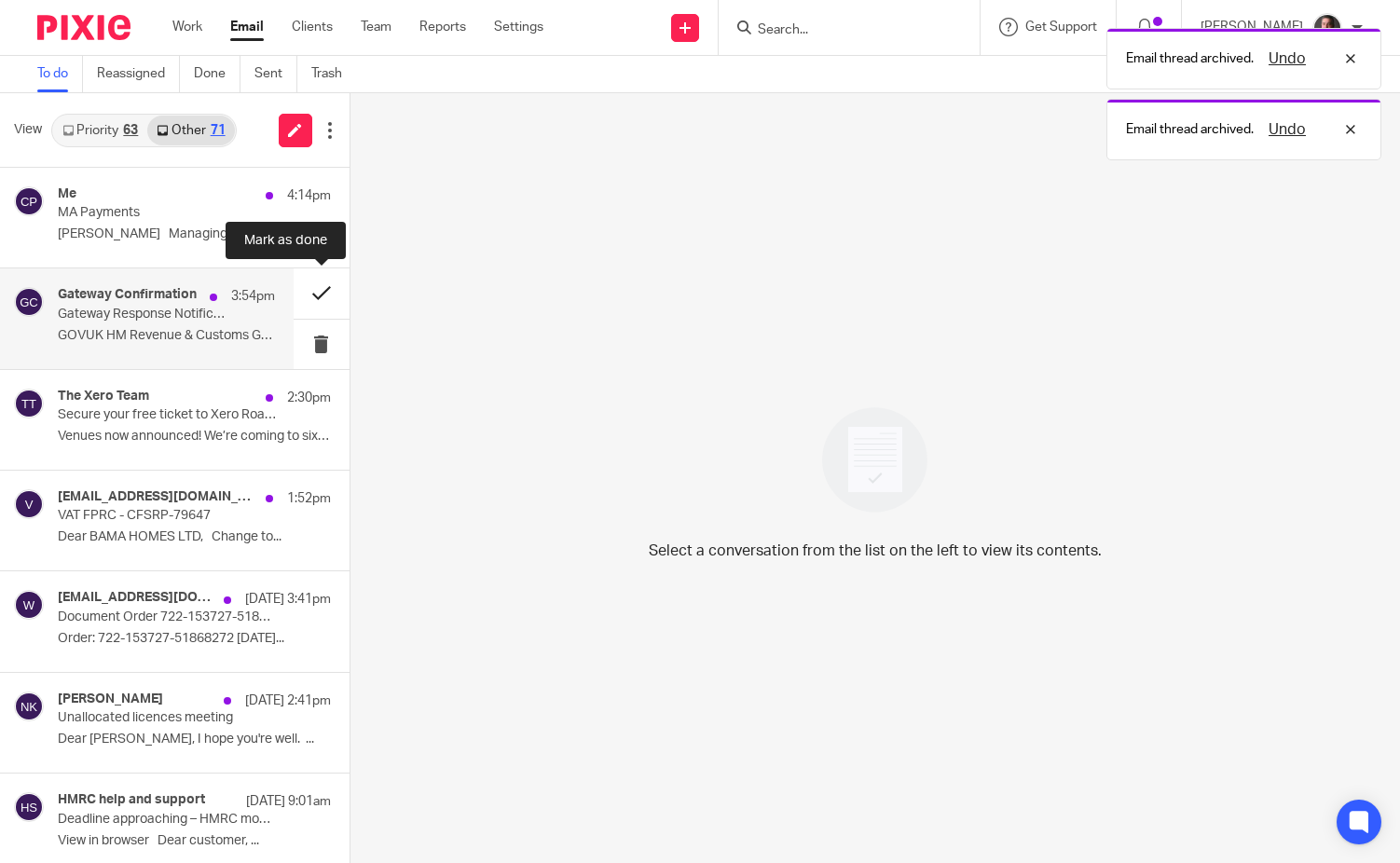 The width and height of the screenshot is (1400, 863). I want to click on p: 2:30pm, so click(309, 398).